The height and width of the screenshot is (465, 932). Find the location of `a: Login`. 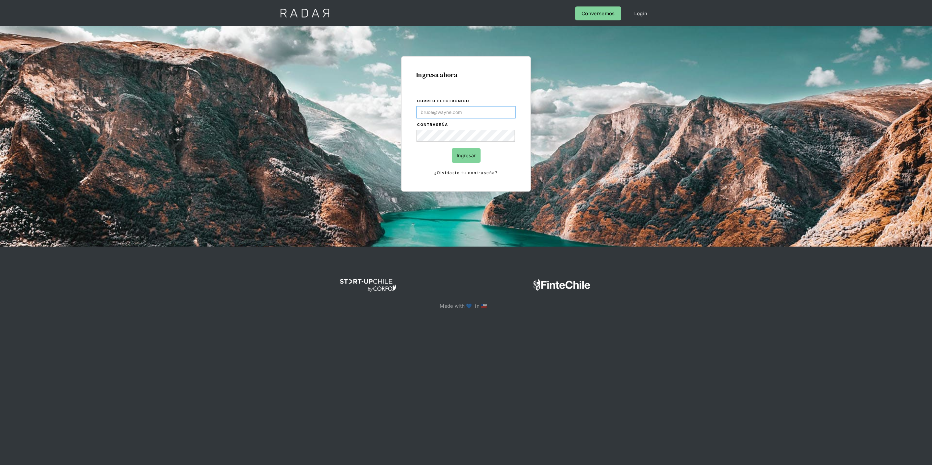

a: Login is located at coordinates (641, 13).